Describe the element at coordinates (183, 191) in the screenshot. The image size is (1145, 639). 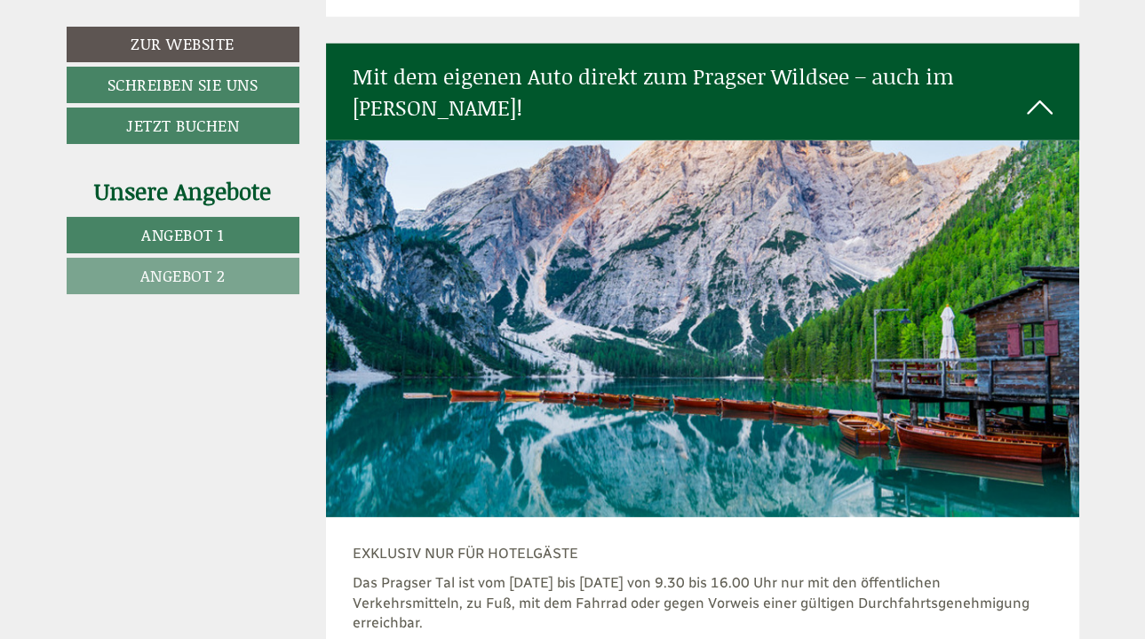
I see `div: Unsere Angebote` at that location.